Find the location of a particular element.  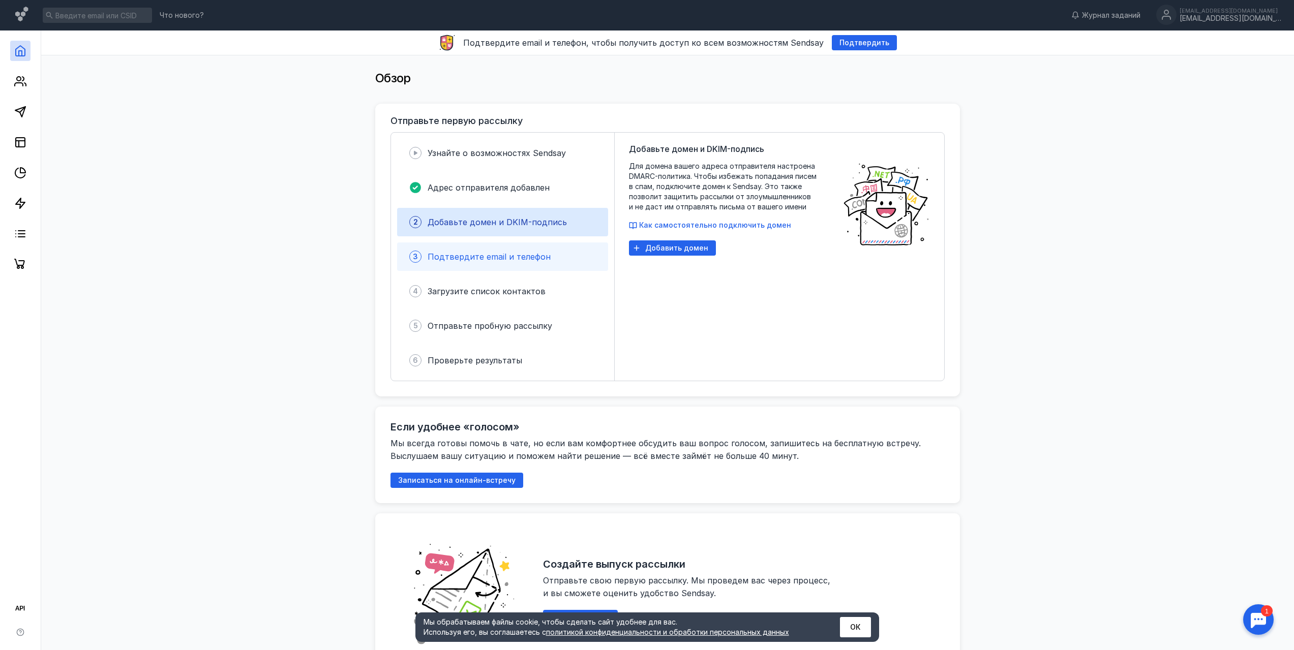

span: Как самостоятельно подключить домен is located at coordinates (715, 225).